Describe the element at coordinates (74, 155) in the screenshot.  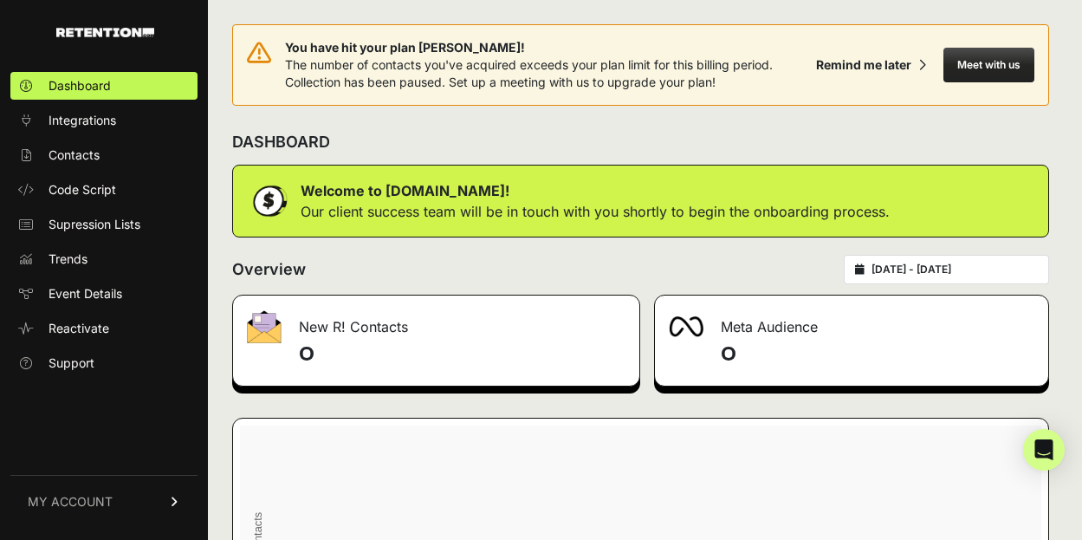
I see `span: Contacts` at that location.